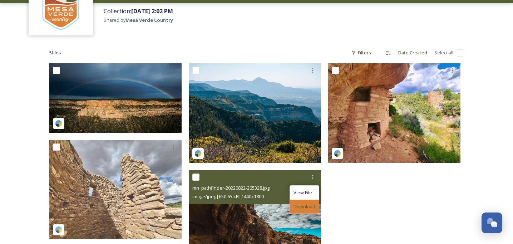 Image resolution: width=513 pixels, height=244 pixels. I want to click on span: Collection:, so click(138, 11).